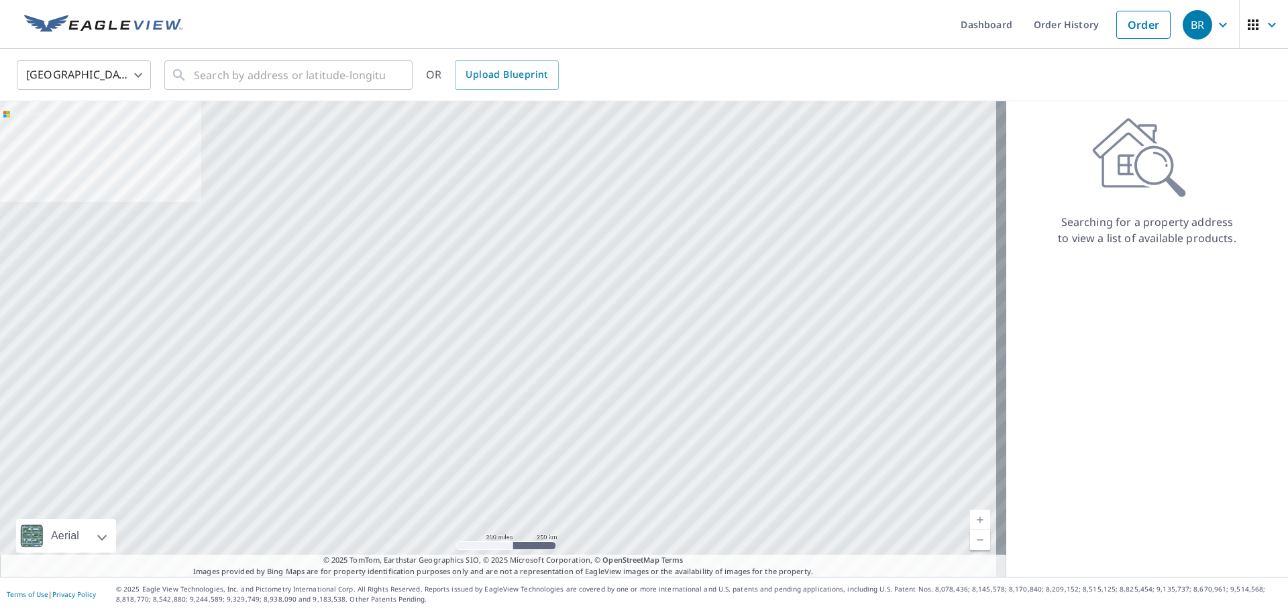  I want to click on a: Terms of Use, so click(28, 594).